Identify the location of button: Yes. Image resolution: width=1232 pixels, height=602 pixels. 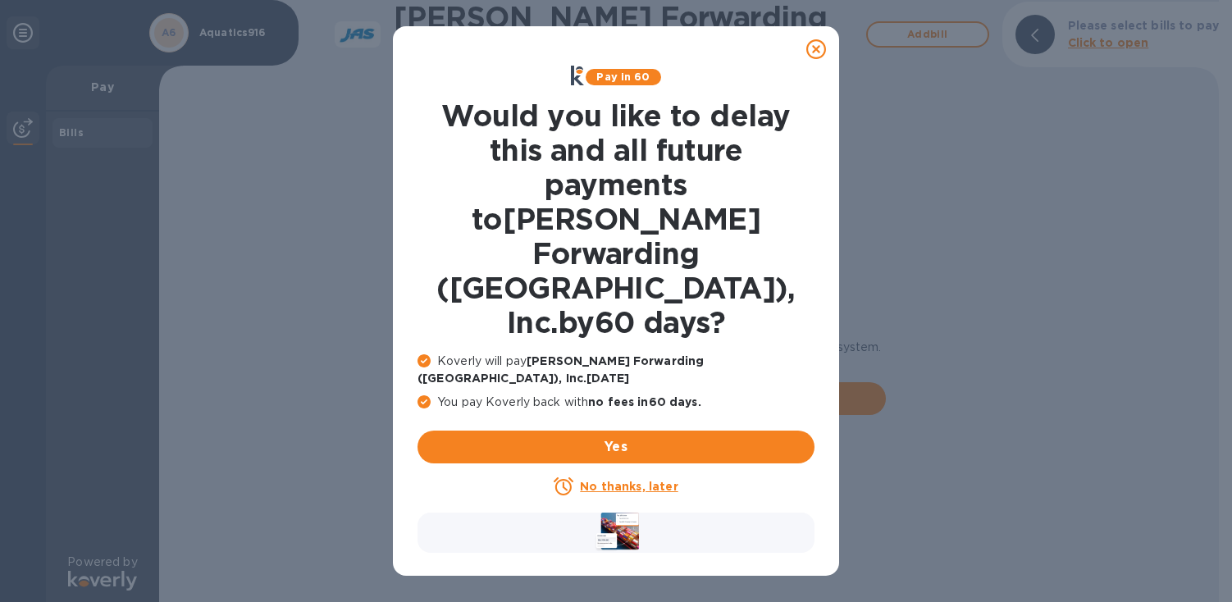
(616, 447).